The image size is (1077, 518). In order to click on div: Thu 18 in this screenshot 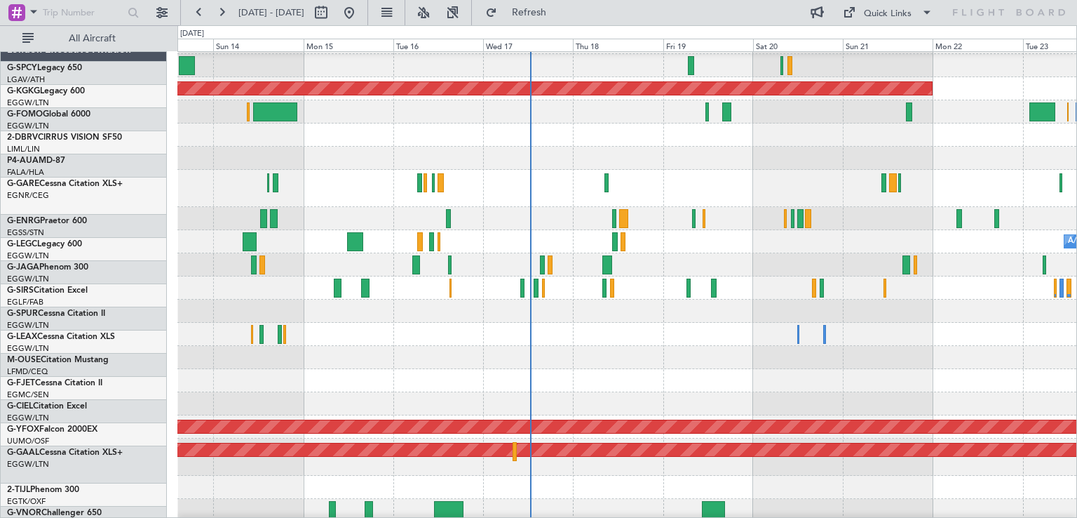, I will do `click(618, 45)`.